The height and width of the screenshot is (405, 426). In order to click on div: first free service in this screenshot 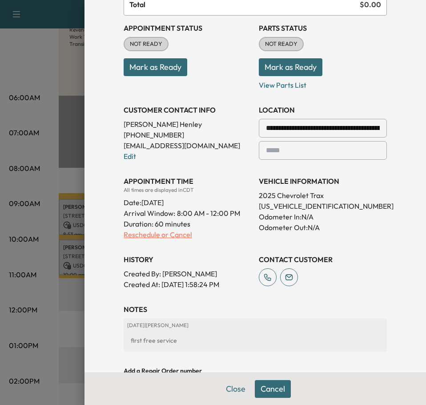, I will do `click(255, 340)`.